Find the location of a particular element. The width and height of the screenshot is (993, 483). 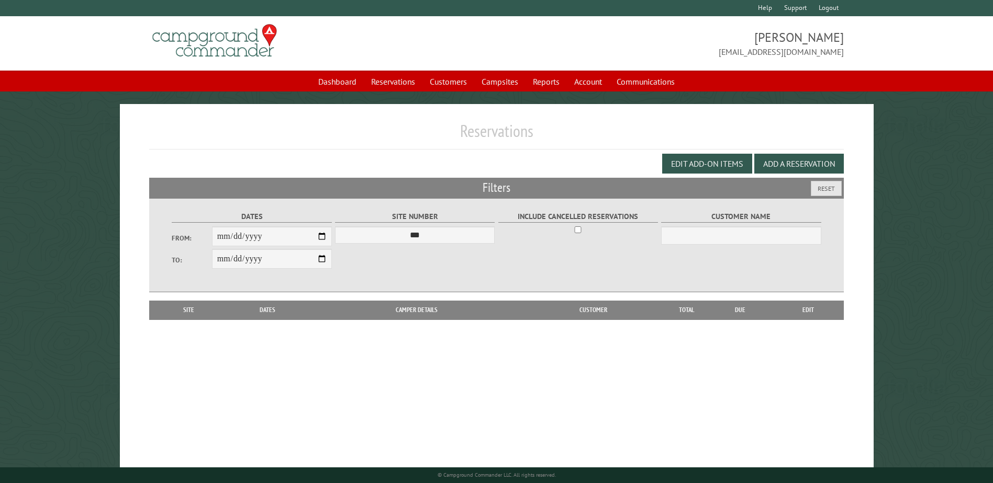

h2: Filters is located at coordinates (496, 188).